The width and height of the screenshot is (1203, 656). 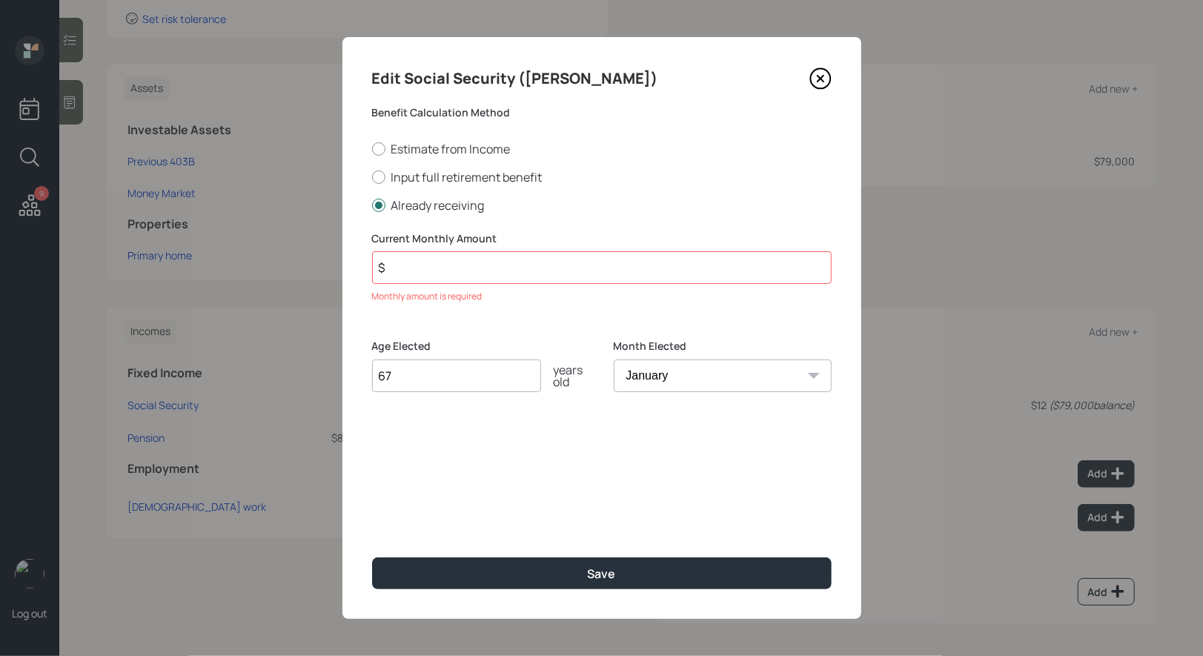 What do you see at coordinates (602, 239) in the screenshot?
I see `label: Current Monthly Amount` at bounding box center [602, 239].